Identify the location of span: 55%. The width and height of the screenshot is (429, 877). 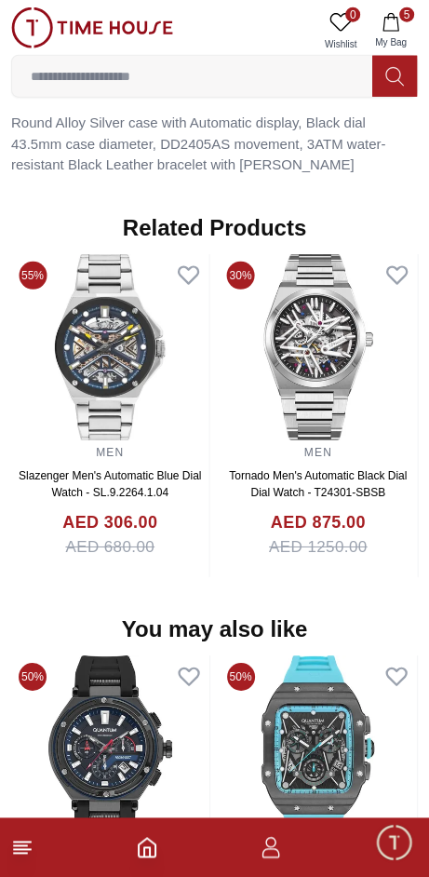
(33, 276).